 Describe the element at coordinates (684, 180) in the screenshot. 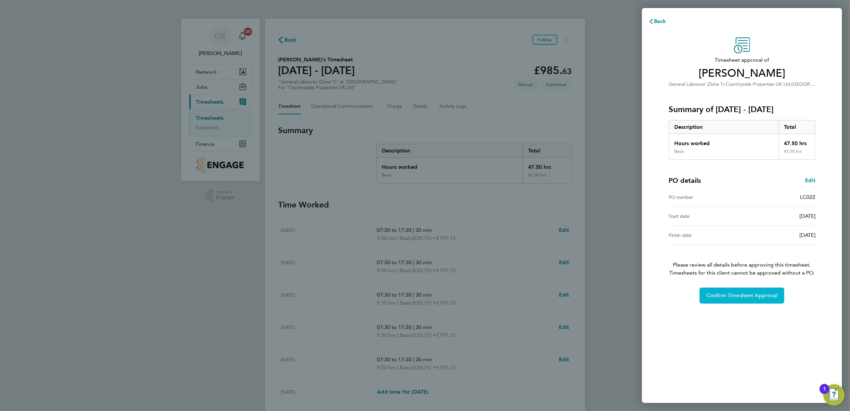

I see `h4: PO details` at that location.